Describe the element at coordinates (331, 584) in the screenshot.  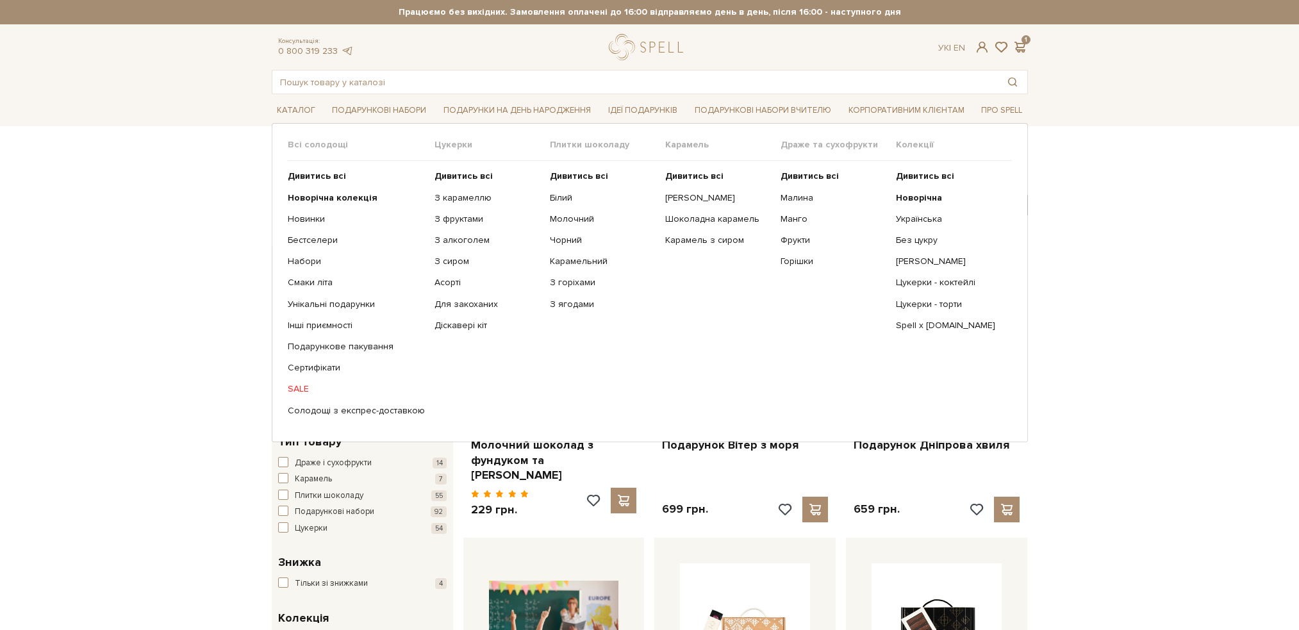
I see `span: Тільки зі знижками` at that location.